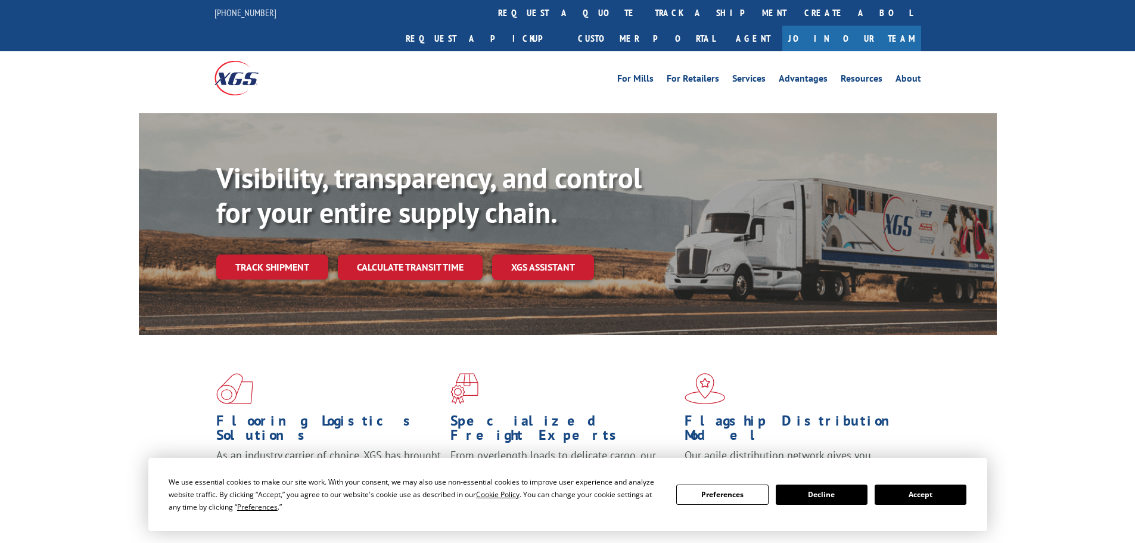 This screenshot has height=543, width=1135. What do you see at coordinates (235, 389) in the screenshot?
I see `img: xgs-icon-total-supply-chain-intelligence-red` at bounding box center [235, 389].